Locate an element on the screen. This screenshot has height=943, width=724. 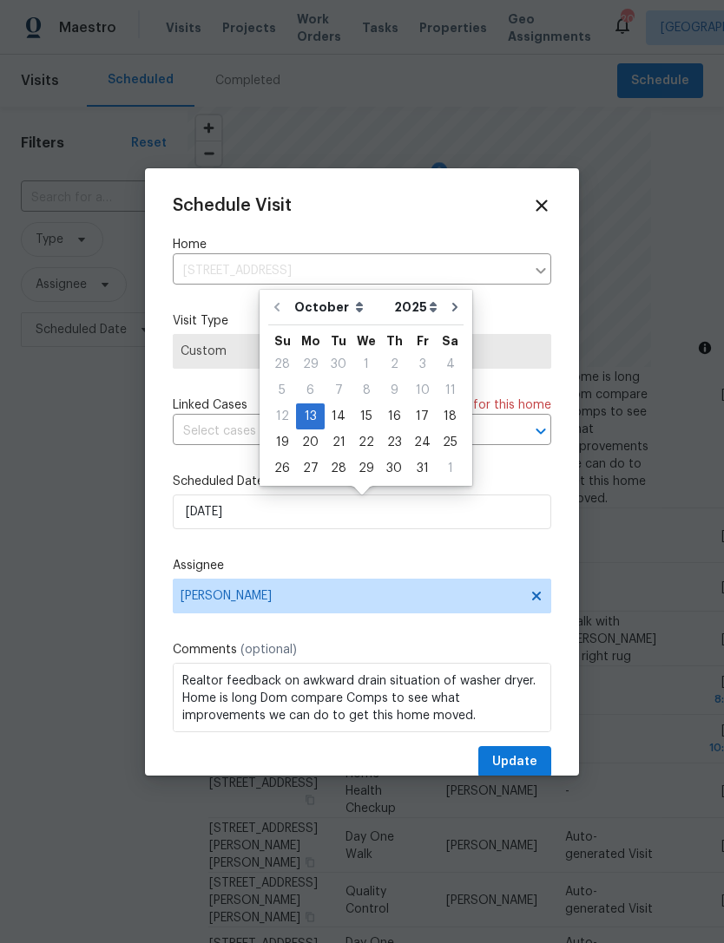
abbr: Sunday is located at coordinates (282, 341).